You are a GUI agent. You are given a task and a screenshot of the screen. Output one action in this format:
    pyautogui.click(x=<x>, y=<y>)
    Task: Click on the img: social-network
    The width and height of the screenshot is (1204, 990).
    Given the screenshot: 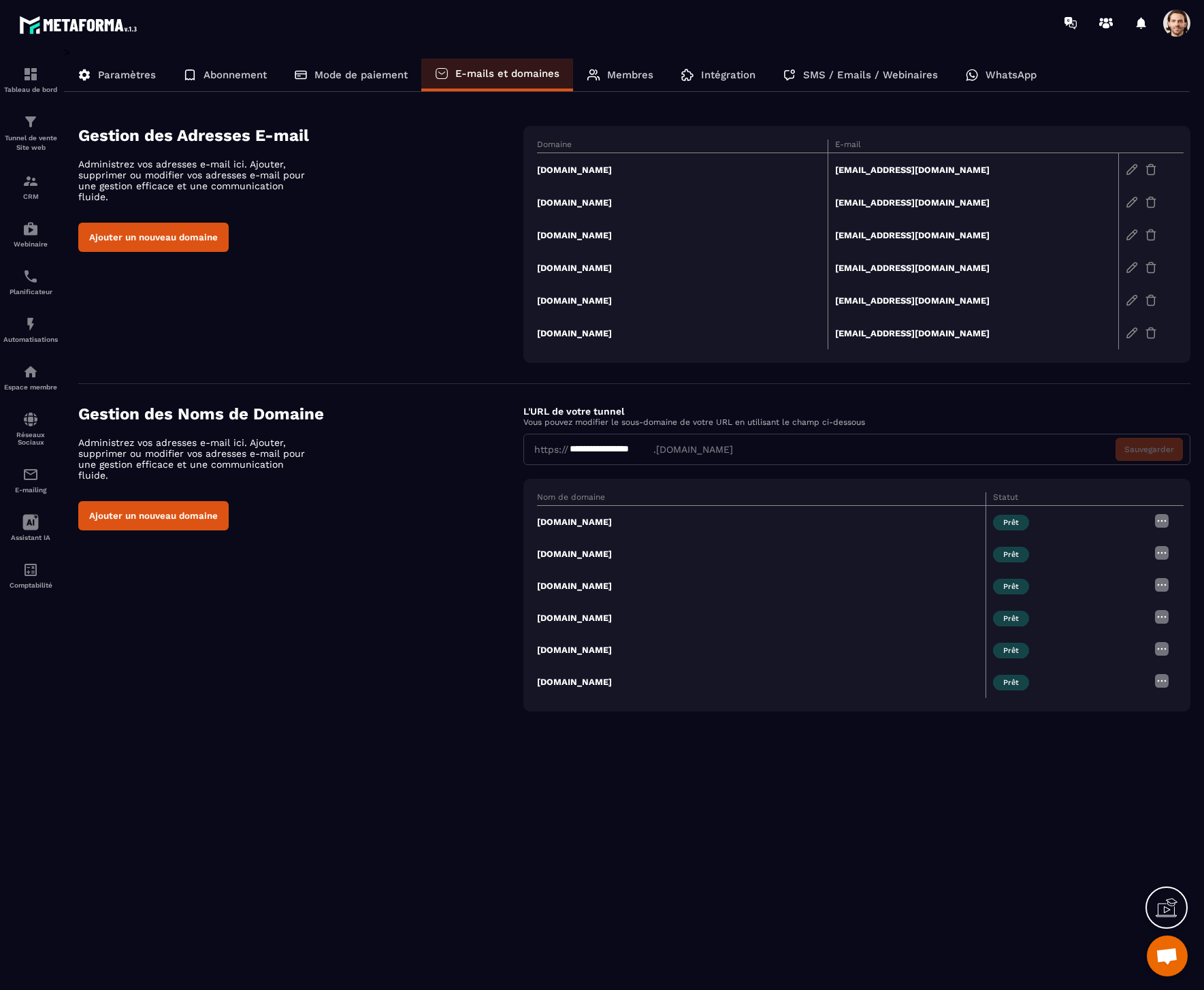 What is the action you would take?
    pyautogui.click(x=31, y=420)
    